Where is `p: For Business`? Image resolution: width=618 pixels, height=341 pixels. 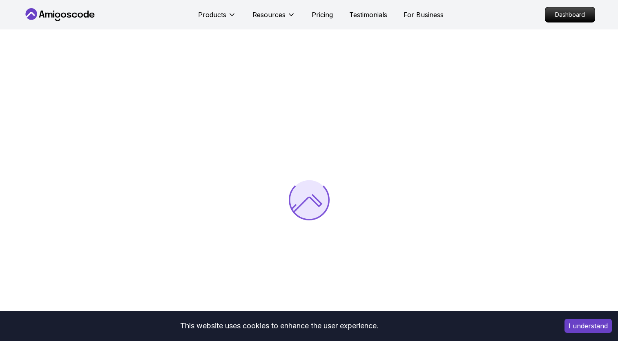 p: For Business is located at coordinates (424, 15).